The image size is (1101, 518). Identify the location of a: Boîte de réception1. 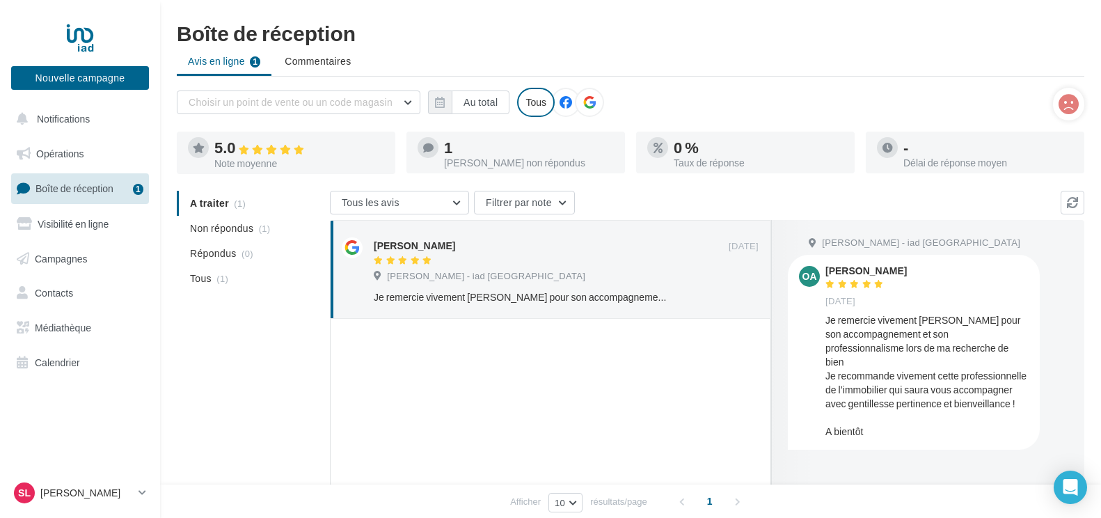
(80, 188).